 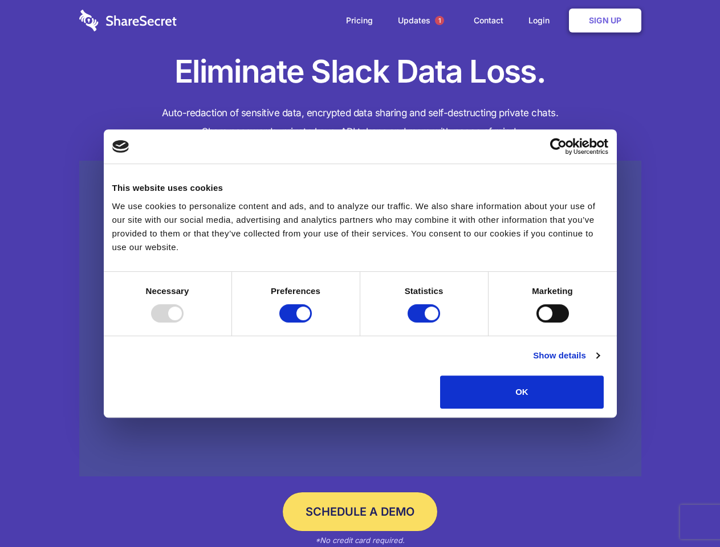 I want to click on a: Pricing, so click(x=359, y=21).